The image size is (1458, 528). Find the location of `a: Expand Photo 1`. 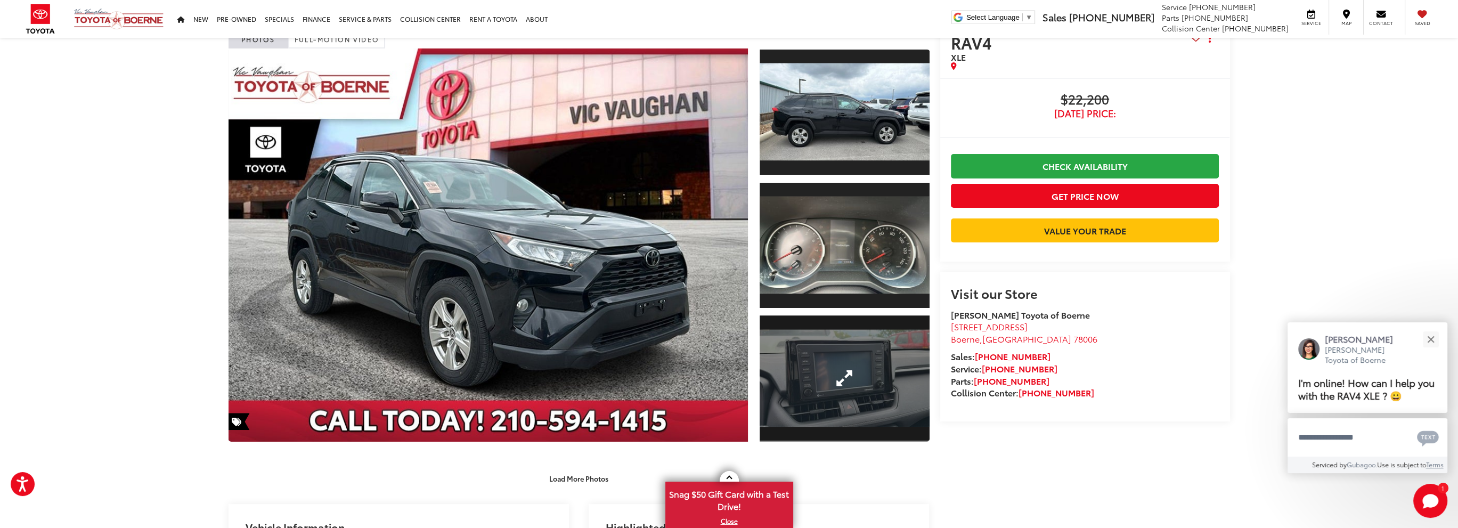

a: Expand Photo 1 is located at coordinates (844, 112).